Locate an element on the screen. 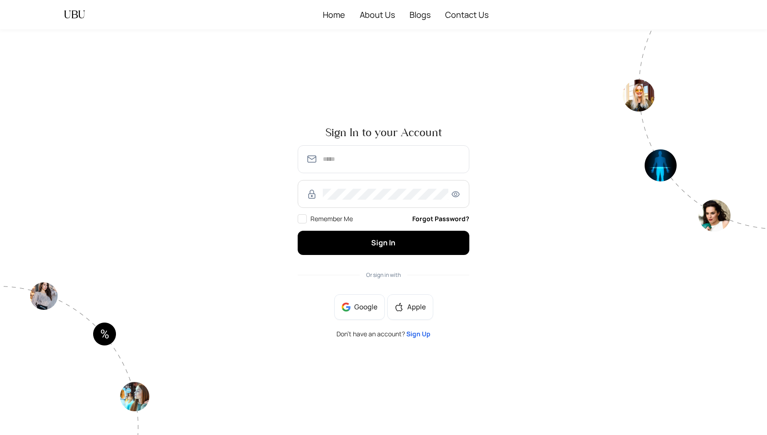  span: Sign In is located at coordinates (383, 242).